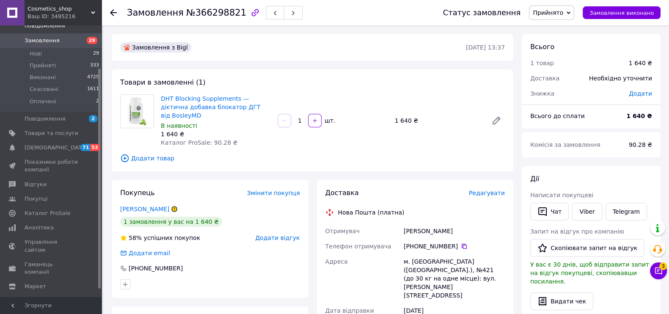 The width and height of the screenshot is (669, 314). Describe the element at coordinates (482, 13) in the screenshot. I see `div: Статус замовлення` at that location.